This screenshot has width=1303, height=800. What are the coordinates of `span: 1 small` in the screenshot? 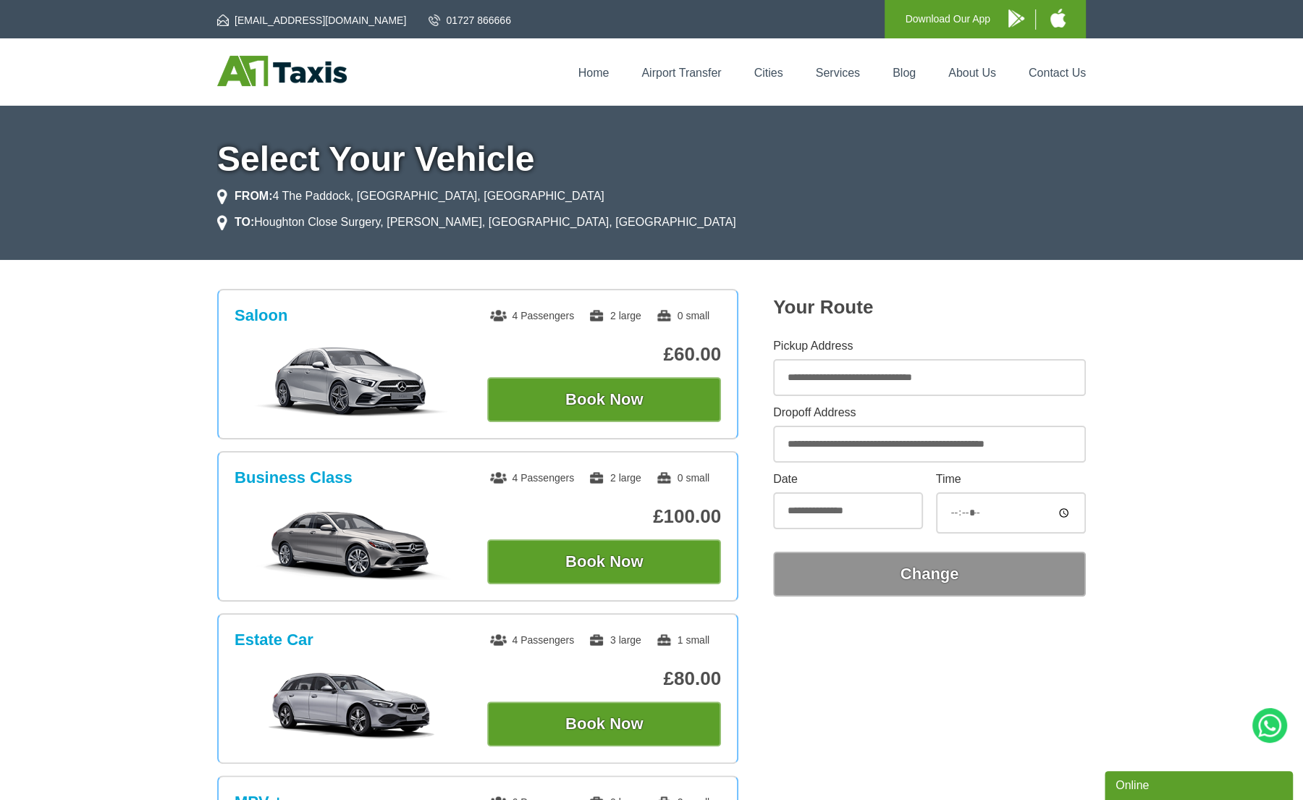 It's located at (683, 640).